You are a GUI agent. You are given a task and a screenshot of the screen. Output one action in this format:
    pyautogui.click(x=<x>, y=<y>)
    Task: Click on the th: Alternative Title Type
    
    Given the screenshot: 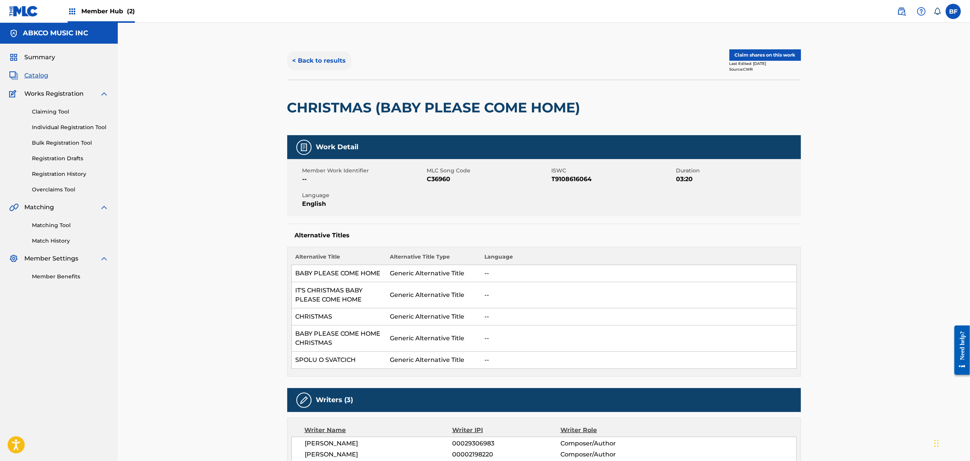 What is the action you would take?
    pyautogui.click(x=433, y=259)
    